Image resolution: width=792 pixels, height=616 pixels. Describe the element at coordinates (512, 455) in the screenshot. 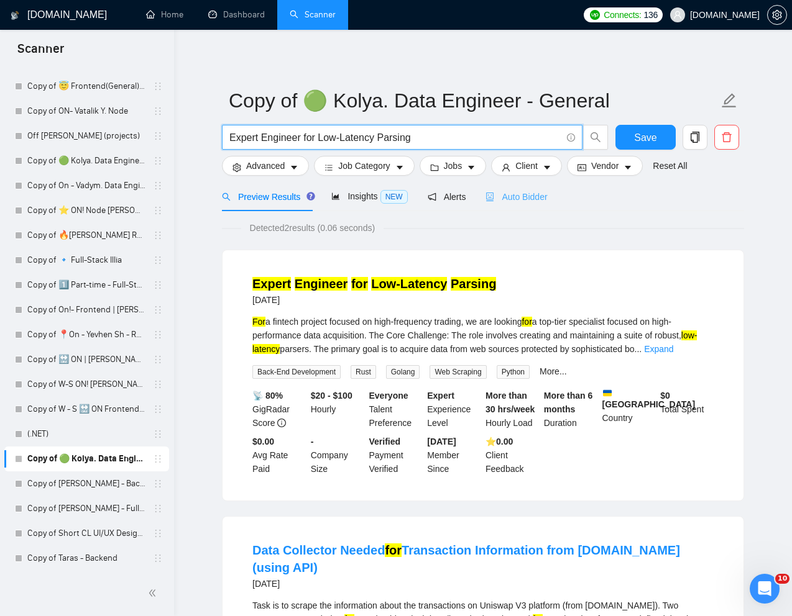

I see `div: Client Feedback` at that location.